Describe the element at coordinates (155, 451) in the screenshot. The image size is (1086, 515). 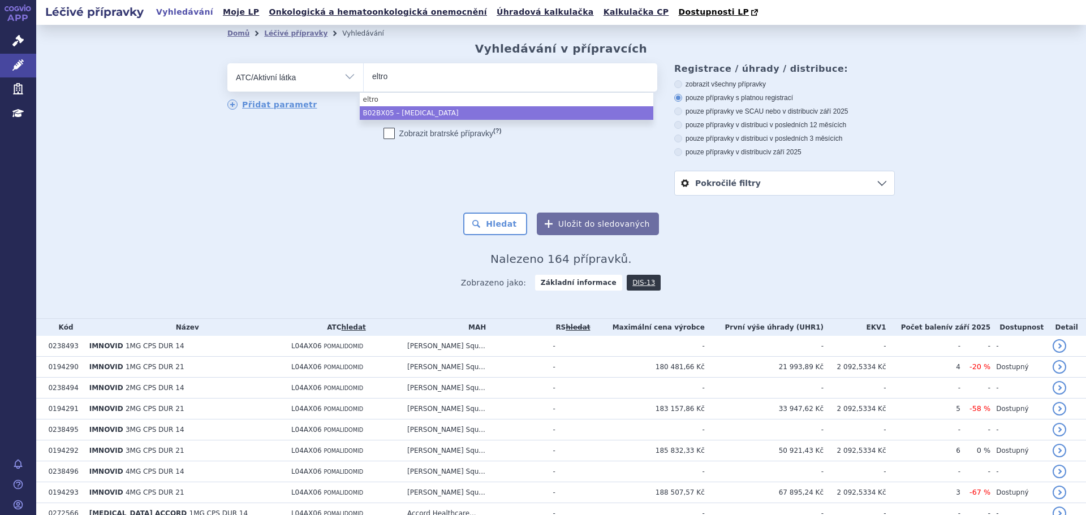
I see `span: 3MG CPS DUR 21` at that location.